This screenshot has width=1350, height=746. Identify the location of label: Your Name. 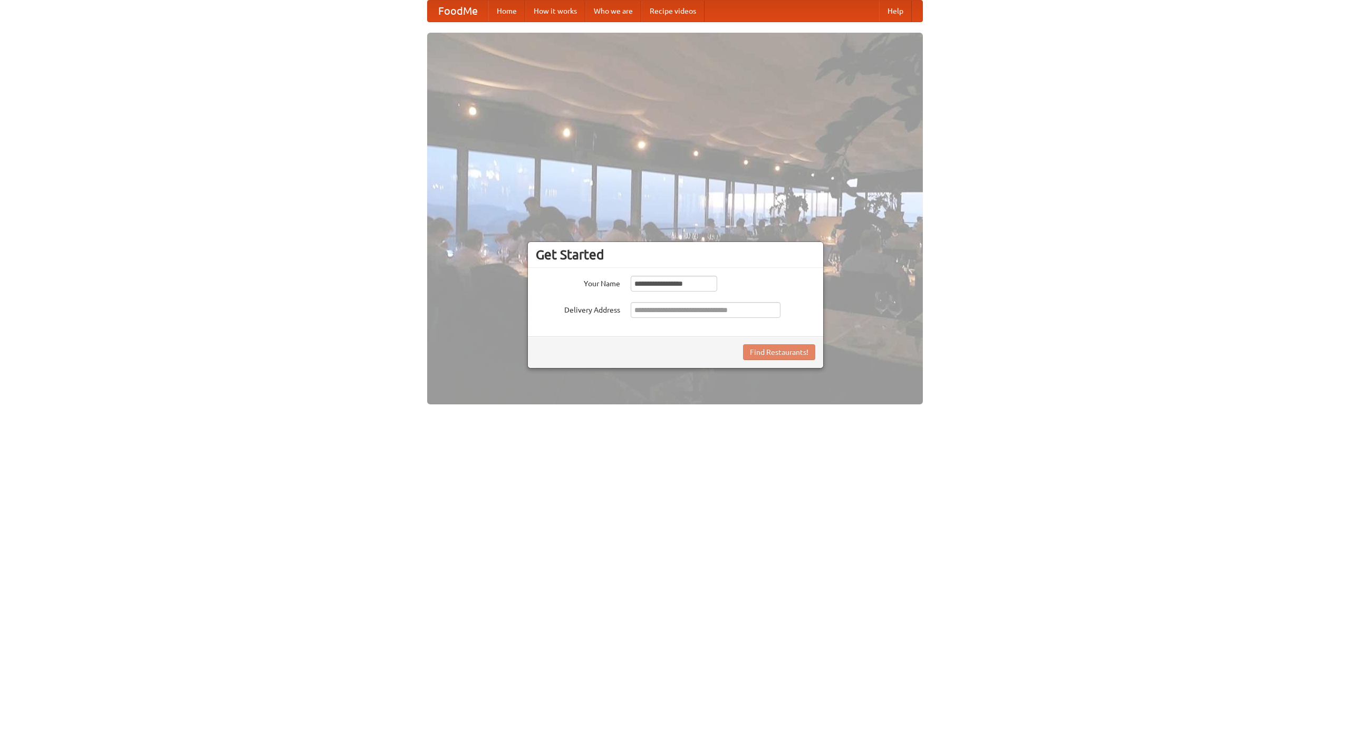
(578, 282).